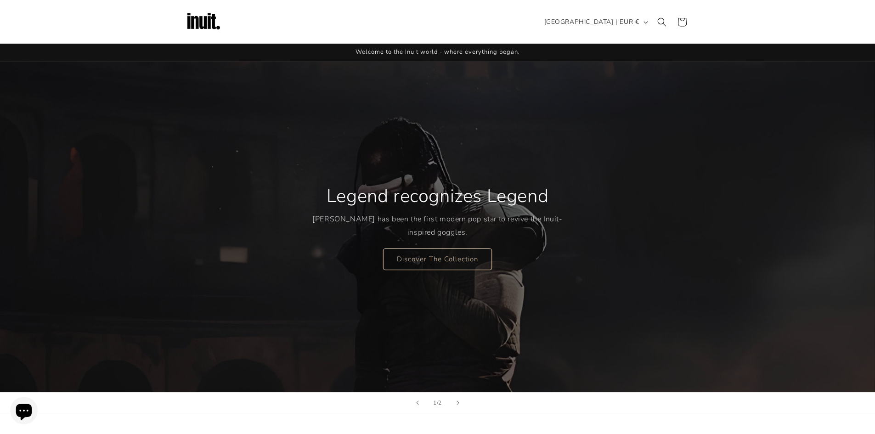 The height and width of the screenshot is (434, 875). I want to click on div: Announcement, so click(438, 52).